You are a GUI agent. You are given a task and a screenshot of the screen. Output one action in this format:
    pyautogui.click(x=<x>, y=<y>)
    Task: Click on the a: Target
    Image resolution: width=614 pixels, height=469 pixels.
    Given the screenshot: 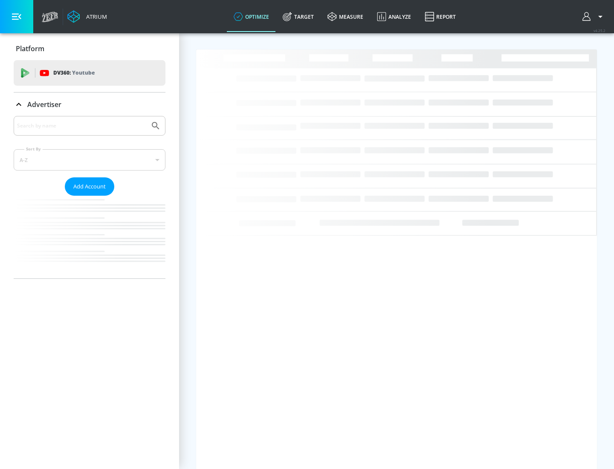 What is the action you would take?
    pyautogui.click(x=298, y=17)
    